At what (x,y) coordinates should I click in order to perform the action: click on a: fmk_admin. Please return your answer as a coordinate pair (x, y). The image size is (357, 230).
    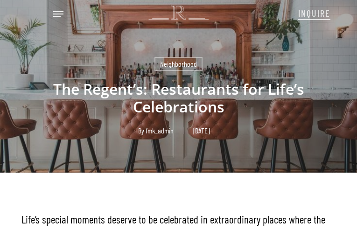
    Looking at the image, I should click on (160, 130).